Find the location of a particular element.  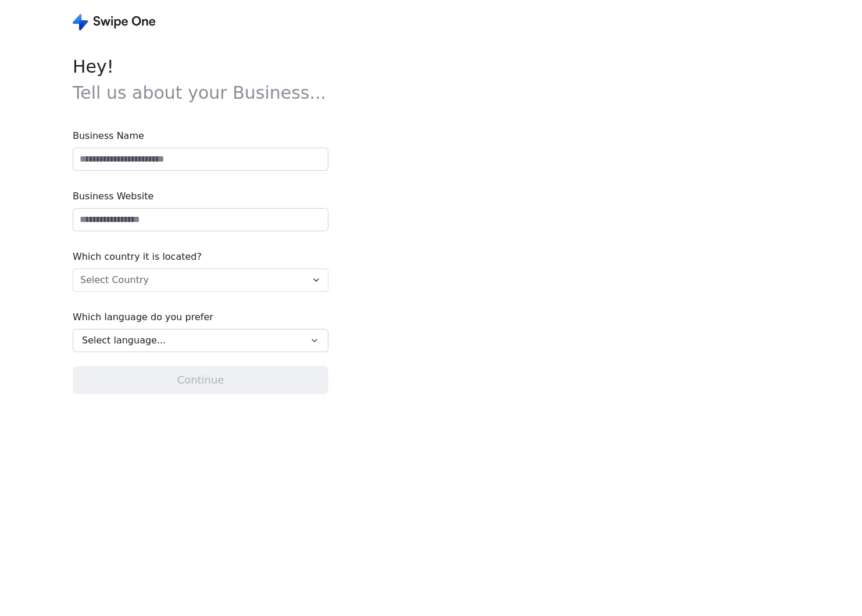

button: Continue is located at coordinates (201, 380).